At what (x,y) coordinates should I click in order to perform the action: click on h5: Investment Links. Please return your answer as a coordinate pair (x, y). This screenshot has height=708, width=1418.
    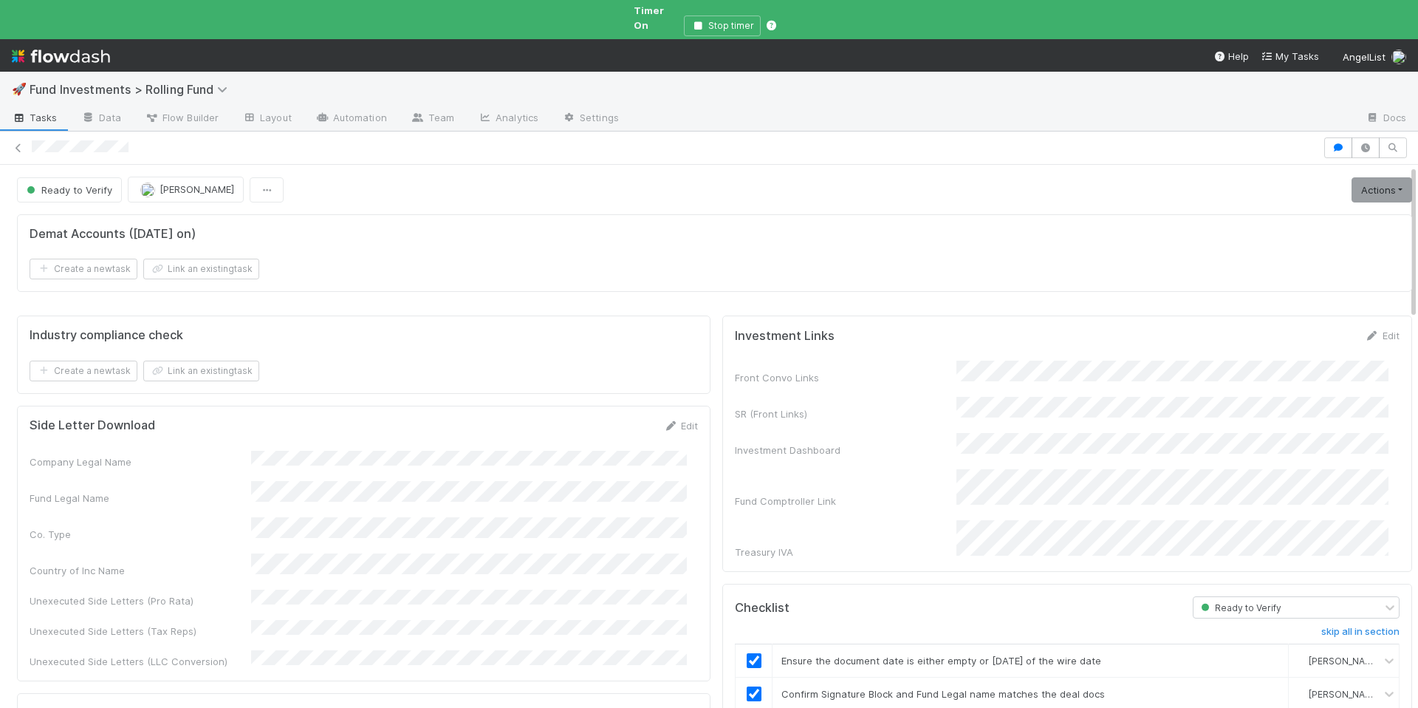
    Looking at the image, I should click on (785, 336).